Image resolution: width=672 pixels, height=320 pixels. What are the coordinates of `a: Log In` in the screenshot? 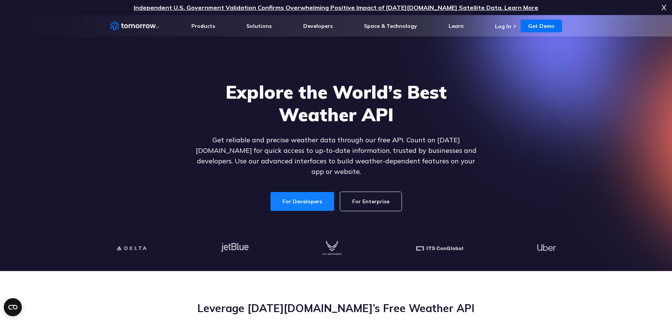 It's located at (503, 26).